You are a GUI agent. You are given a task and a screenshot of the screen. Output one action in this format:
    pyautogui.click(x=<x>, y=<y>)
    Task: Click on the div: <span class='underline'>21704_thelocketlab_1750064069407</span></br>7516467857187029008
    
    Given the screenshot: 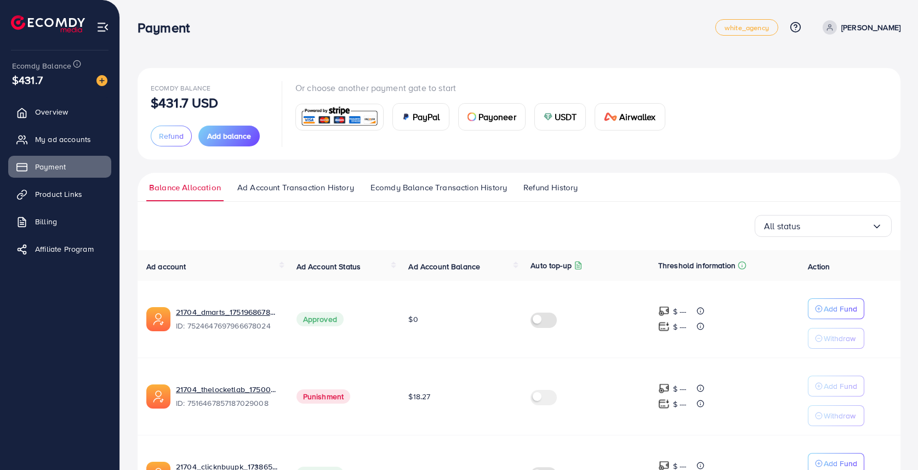 What is the action you would take?
    pyautogui.click(x=227, y=396)
    